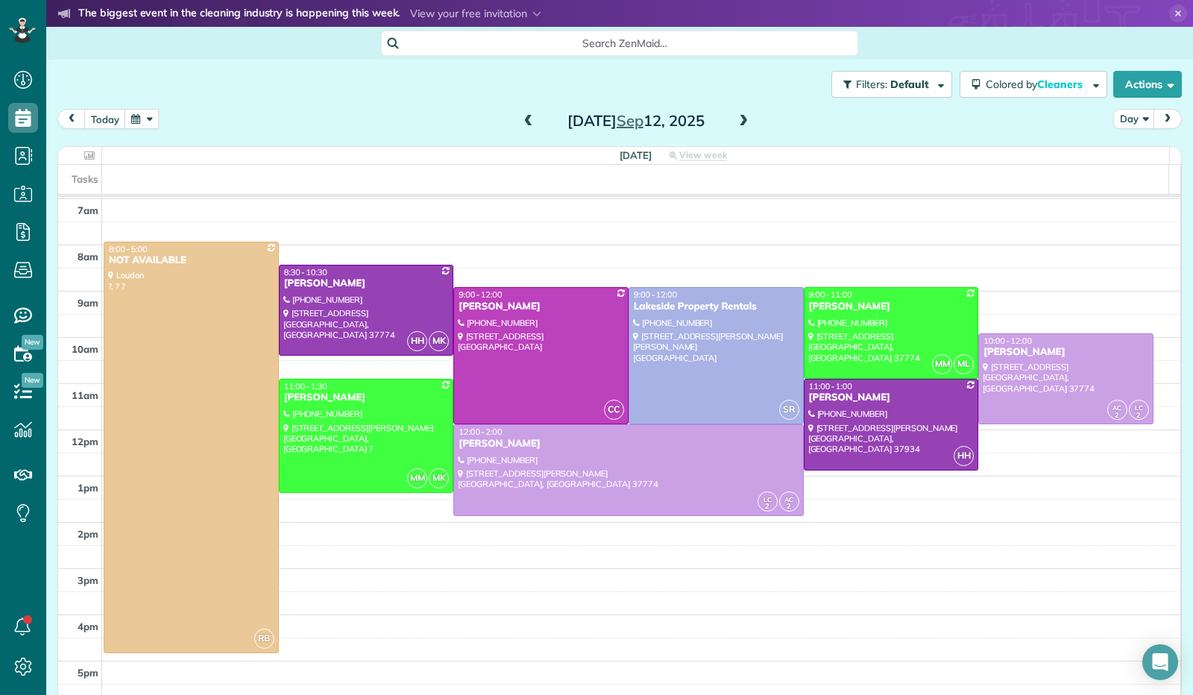 This screenshot has height=695, width=1193. I want to click on div: Open Intercom Messenger, so click(1160, 662).